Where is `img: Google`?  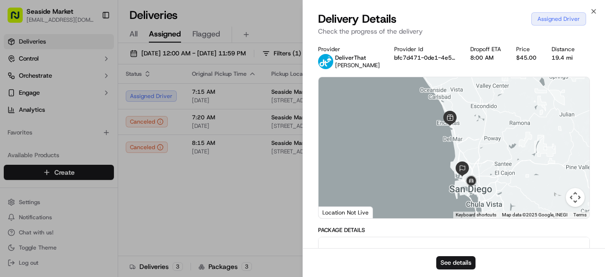 img: Google is located at coordinates (337, 212).